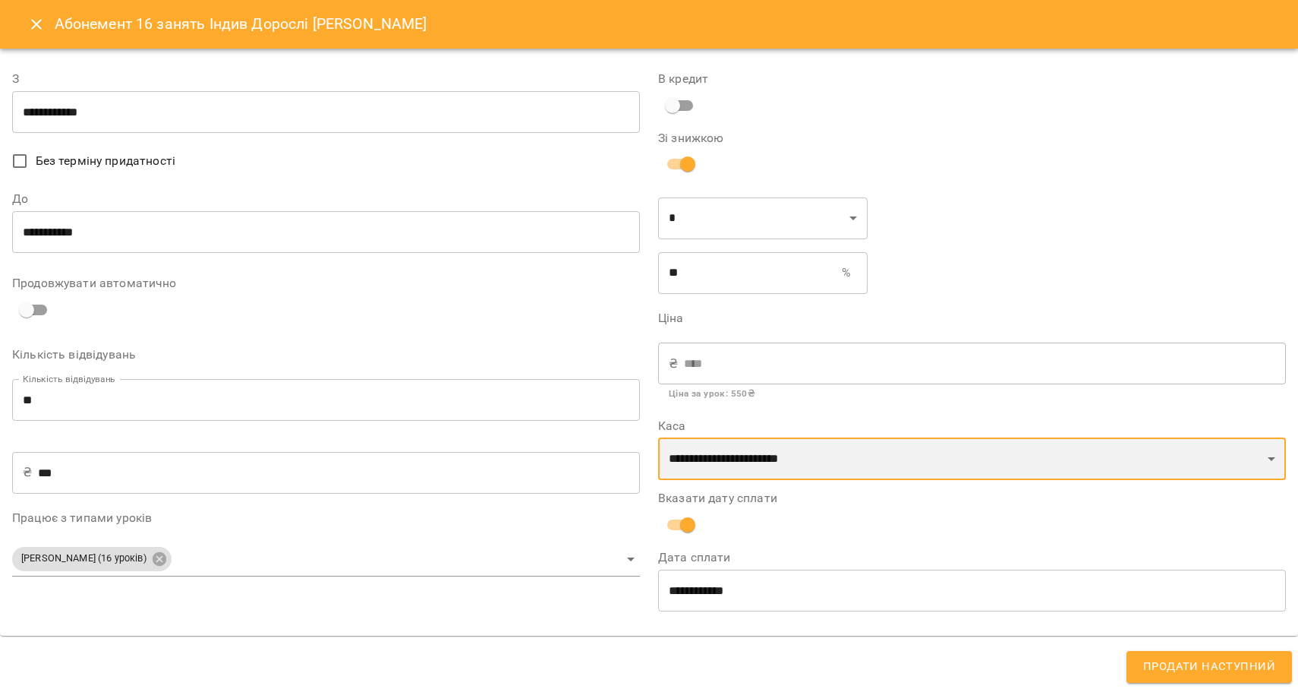 The image size is (1298, 689). Describe the element at coordinates (972, 79) in the screenshot. I see `label: В кредит` at that location.